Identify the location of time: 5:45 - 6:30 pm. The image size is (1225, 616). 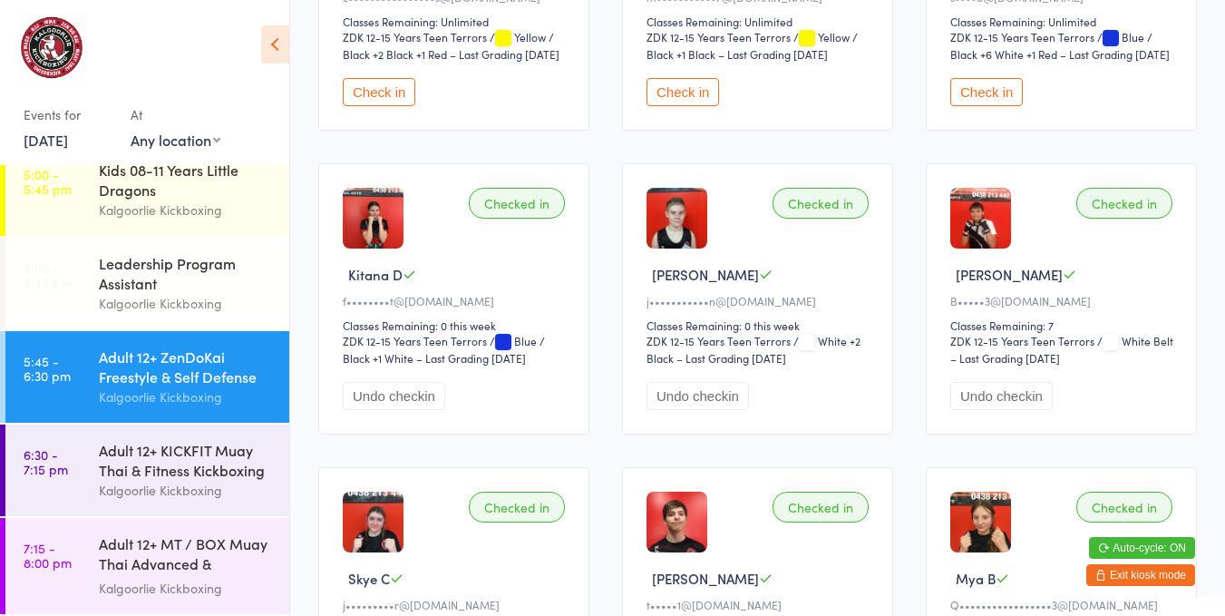
(47, 368).